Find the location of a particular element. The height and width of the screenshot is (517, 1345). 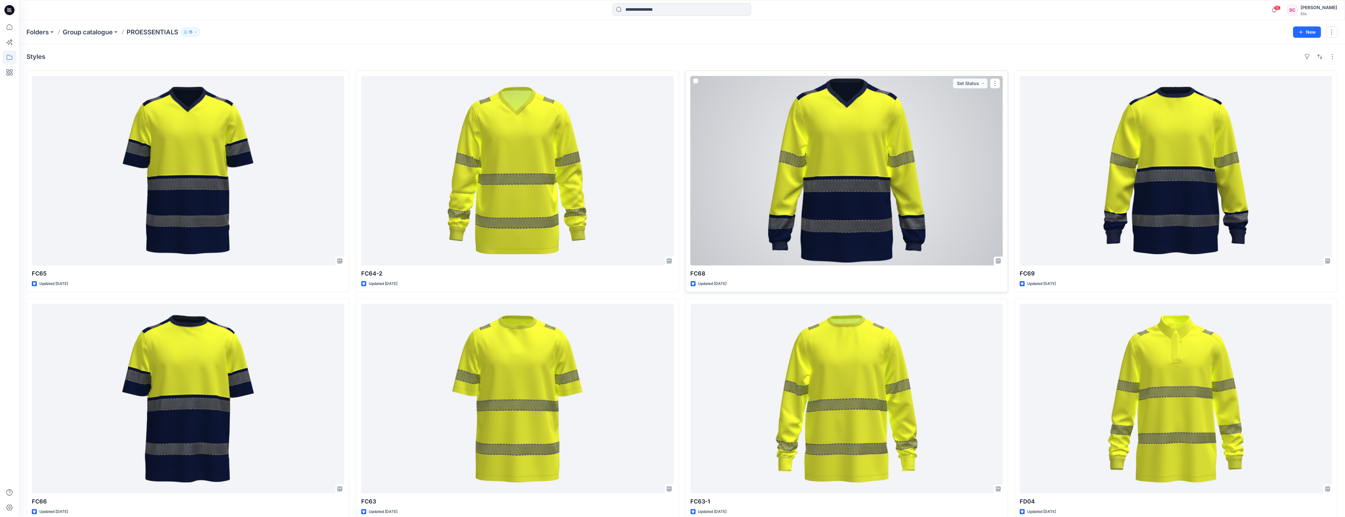

p: FC65 is located at coordinates (188, 274).